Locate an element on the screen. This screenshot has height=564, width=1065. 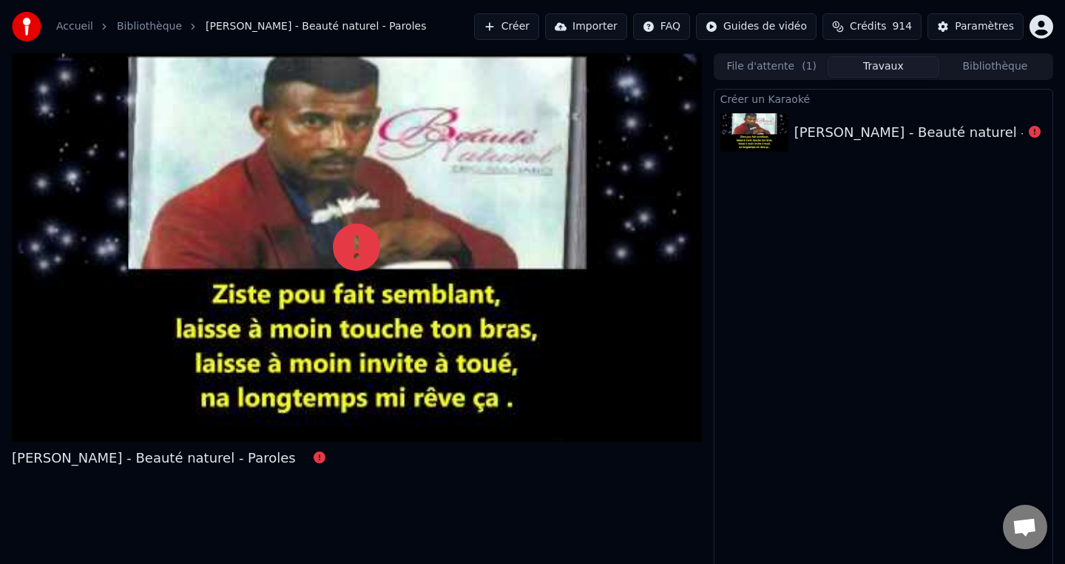
div: Paramètres is located at coordinates (985, 27).